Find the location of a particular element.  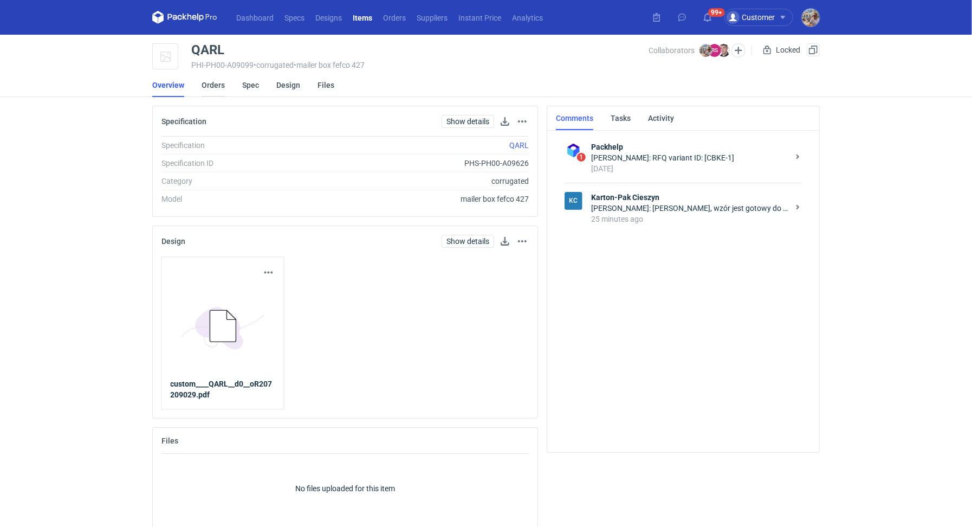

a: Dashboard is located at coordinates (255, 17).